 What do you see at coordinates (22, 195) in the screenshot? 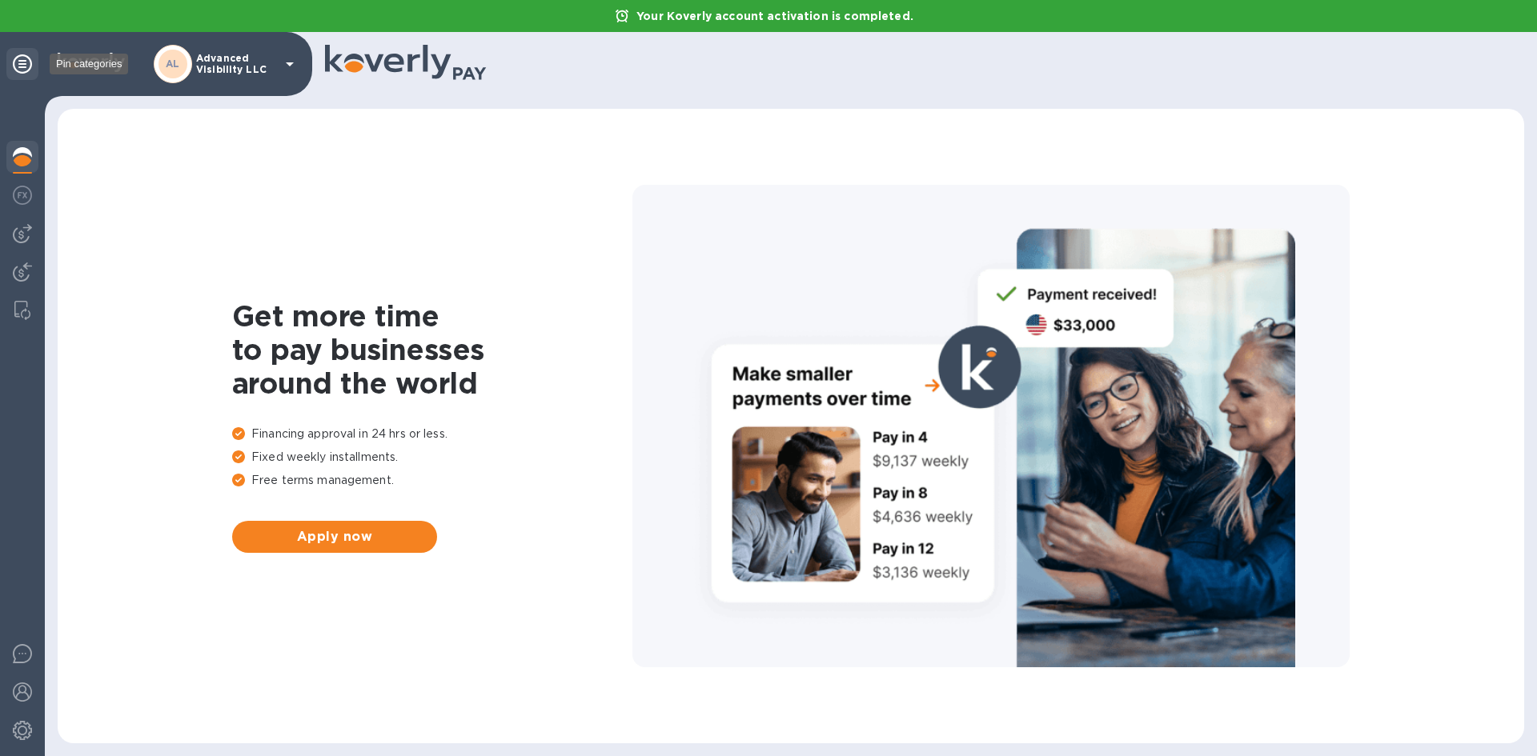
I see `img: Foreign exchange` at bounding box center [22, 195].